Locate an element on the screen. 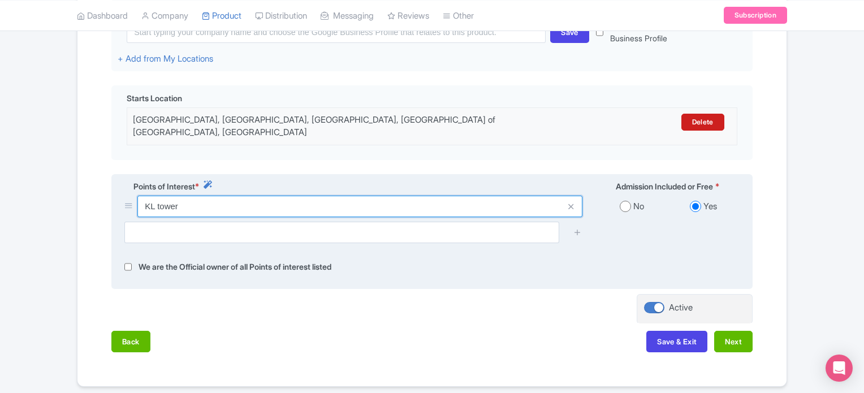 This screenshot has height=393, width=864. a: + Add from My Locations is located at coordinates (165, 58).